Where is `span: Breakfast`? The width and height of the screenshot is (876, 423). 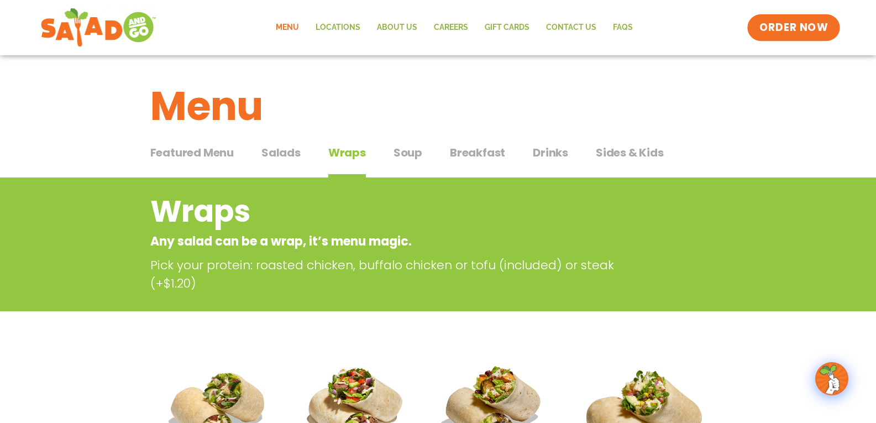
span: Breakfast is located at coordinates (478, 153).